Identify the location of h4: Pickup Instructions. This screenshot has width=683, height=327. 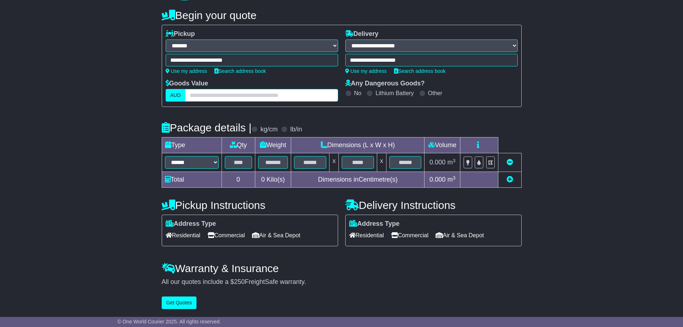
(250, 205).